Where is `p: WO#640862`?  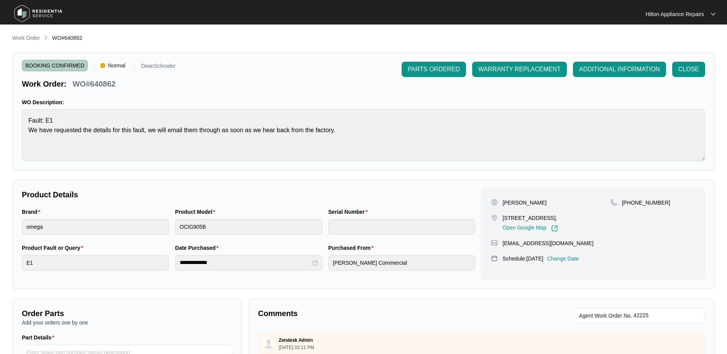 p: WO#640862 is located at coordinates (94, 84).